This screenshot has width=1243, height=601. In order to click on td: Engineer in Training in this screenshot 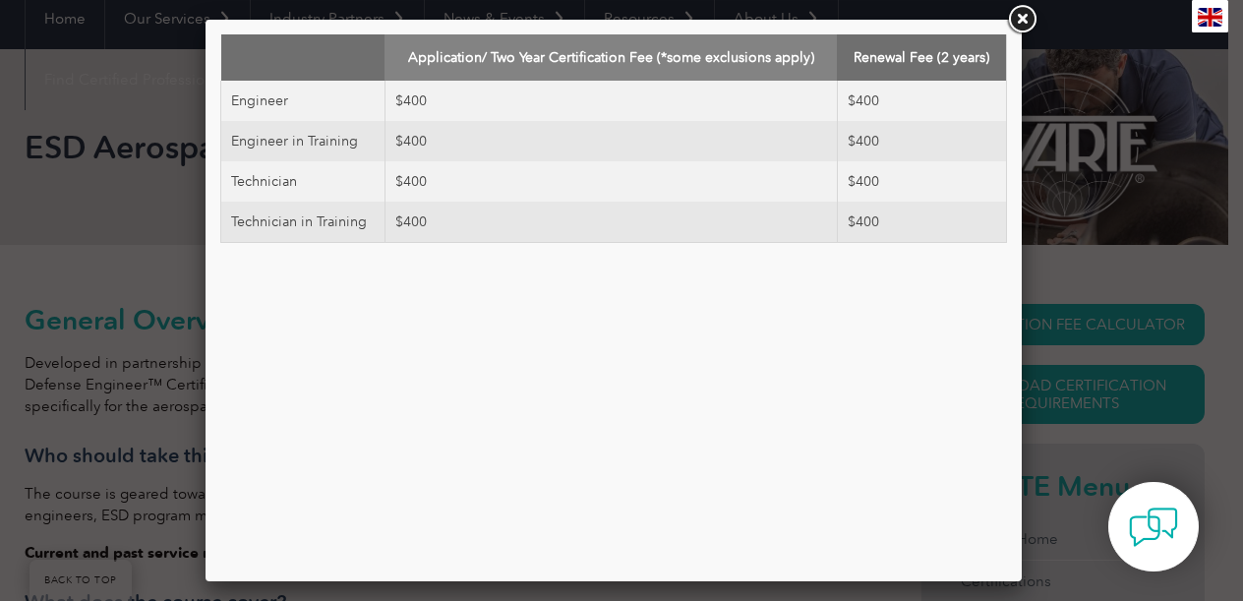, I will do `click(303, 141)`.